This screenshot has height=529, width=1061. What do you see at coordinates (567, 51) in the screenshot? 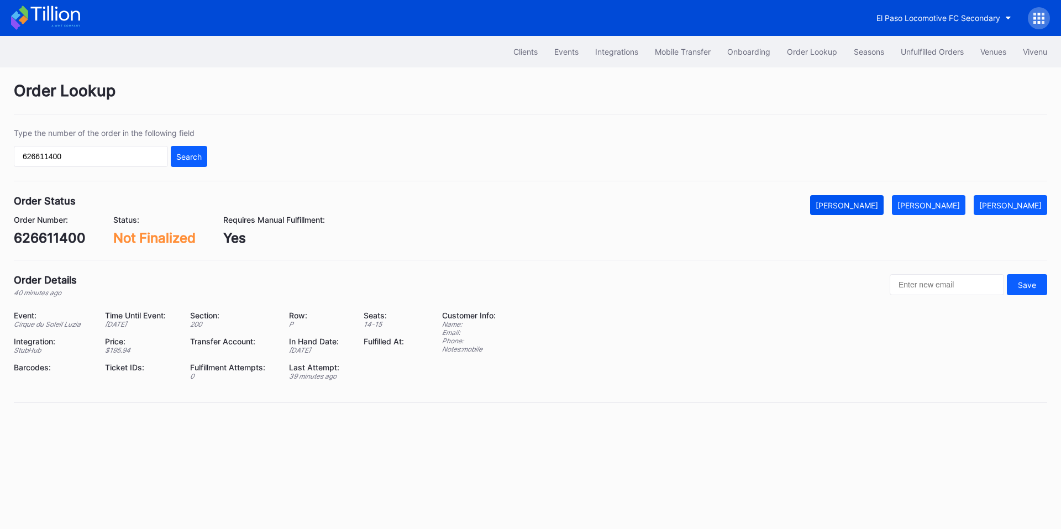
I see `button: Events` at bounding box center [567, 51].